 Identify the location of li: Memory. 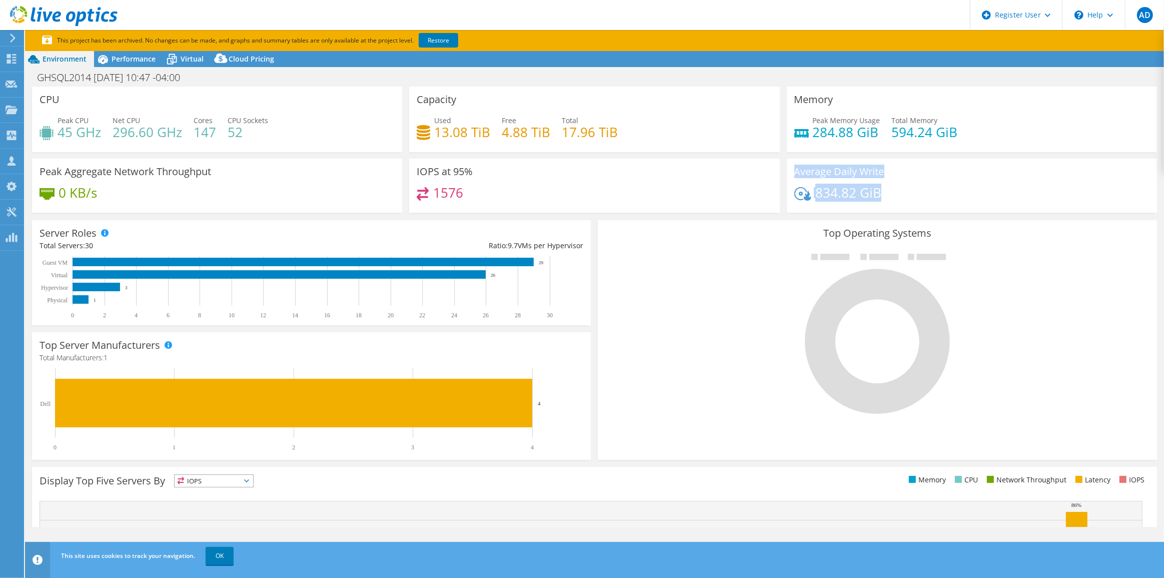
(926, 480).